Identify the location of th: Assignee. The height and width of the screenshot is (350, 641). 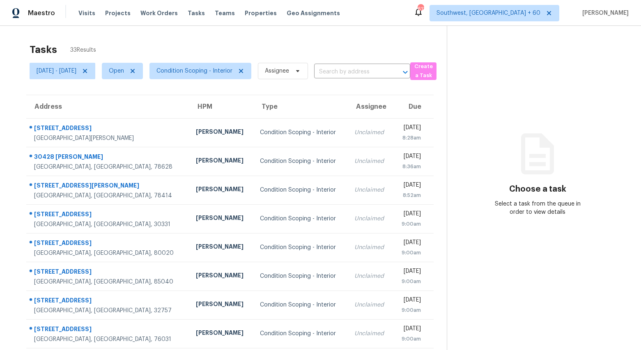
(371, 107).